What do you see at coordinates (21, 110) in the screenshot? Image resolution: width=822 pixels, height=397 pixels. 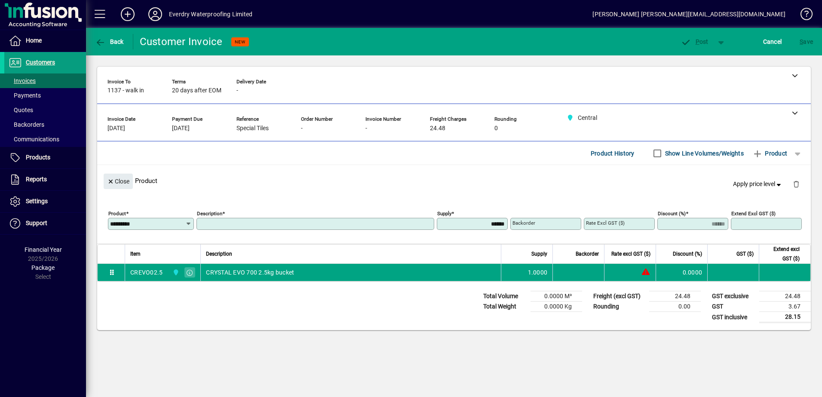 I see `span: Quotes` at bounding box center [21, 110].